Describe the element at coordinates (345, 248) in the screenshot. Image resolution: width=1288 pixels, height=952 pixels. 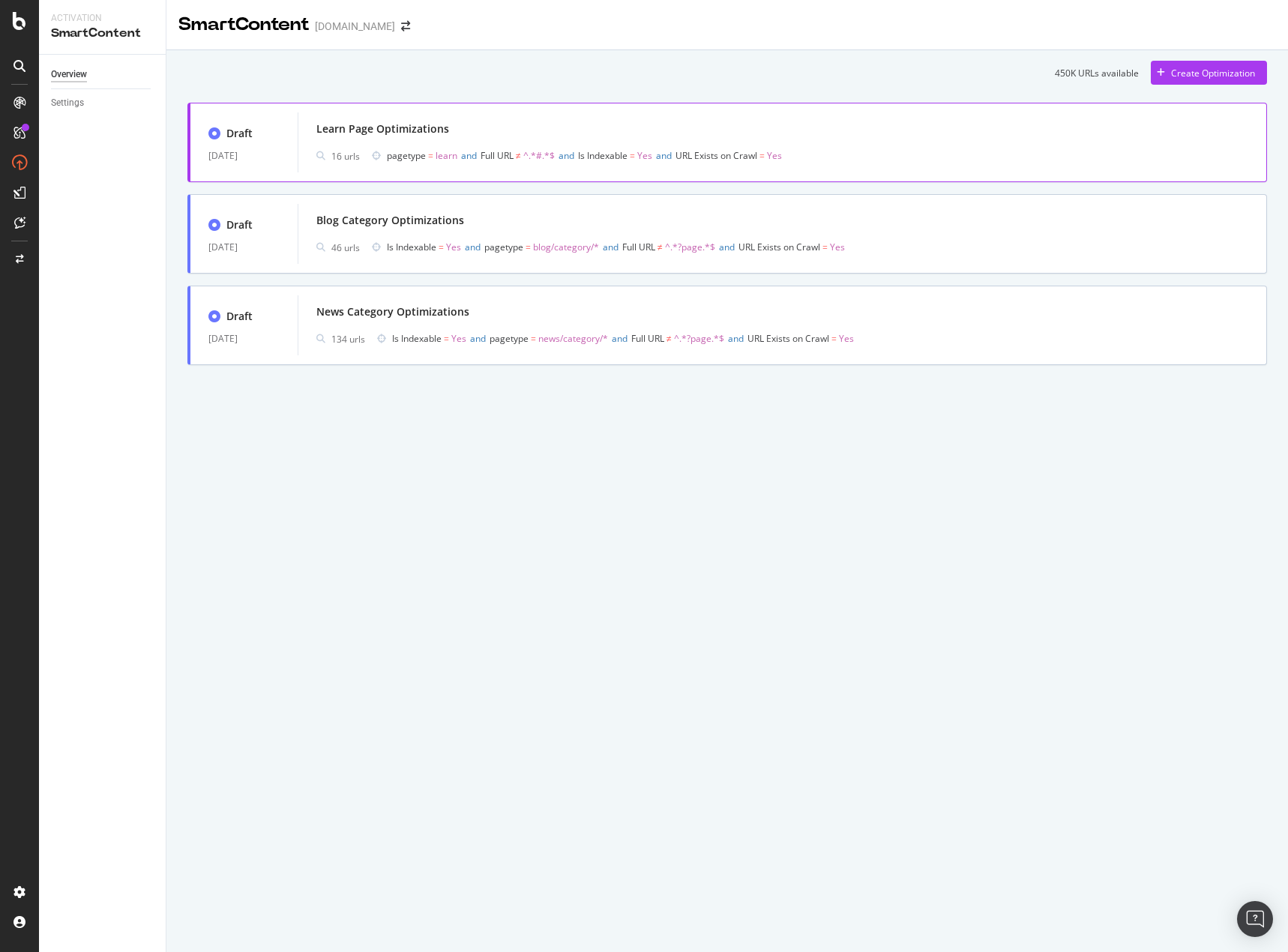
I see `div: 46 urls` at that location.